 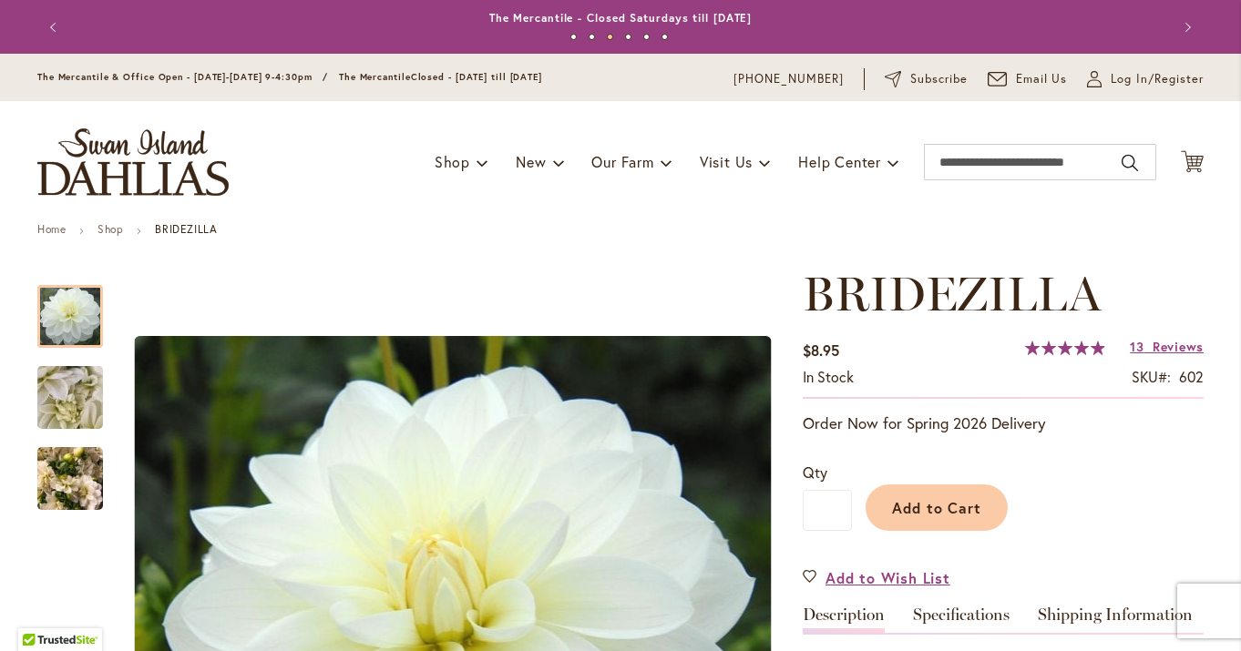 What do you see at coordinates (1151, 376) in the screenshot?
I see `strong: SKU` at bounding box center [1151, 376].